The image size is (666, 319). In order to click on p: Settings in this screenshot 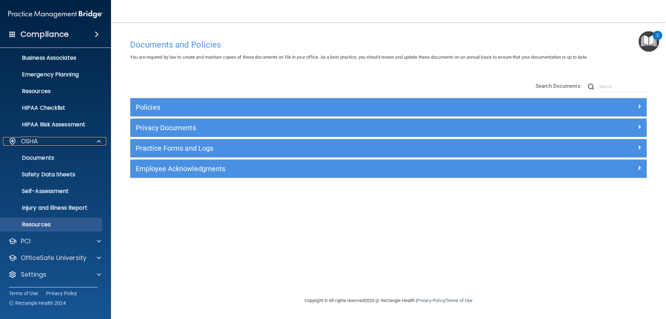, I will do `click(34, 274)`.